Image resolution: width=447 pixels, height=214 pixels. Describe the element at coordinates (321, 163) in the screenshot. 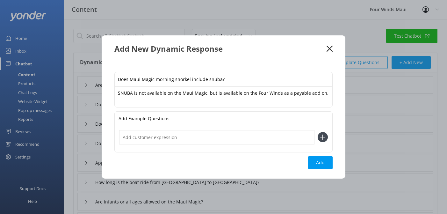

I see `button: Add` at that location.